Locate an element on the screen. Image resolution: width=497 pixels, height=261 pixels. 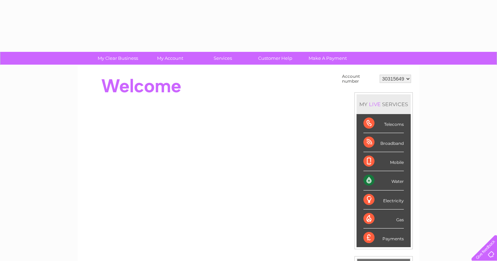
a: Make A Payment is located at coordinates (328, 58).